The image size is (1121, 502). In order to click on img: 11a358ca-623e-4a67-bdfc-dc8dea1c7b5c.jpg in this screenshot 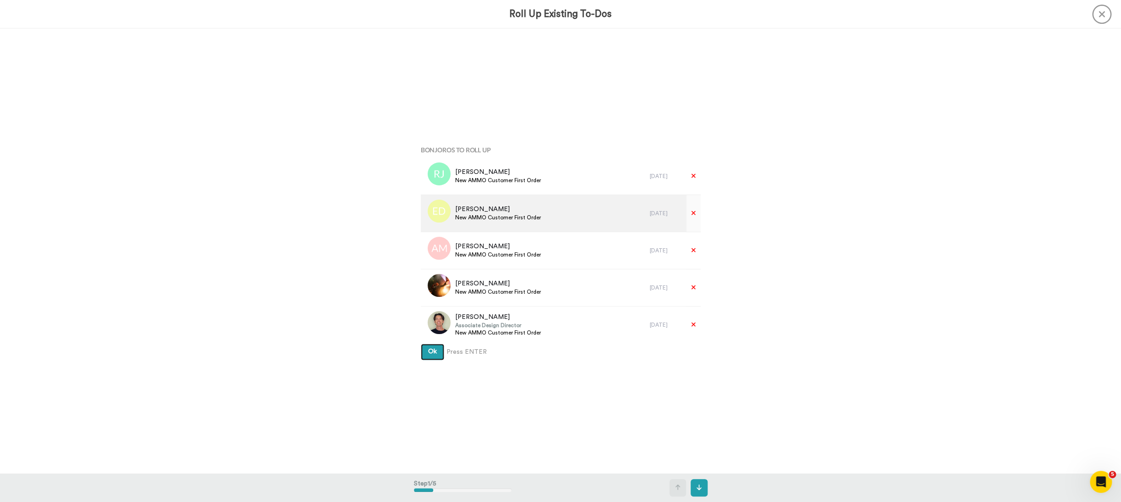, I will do `click(439, 285)`.